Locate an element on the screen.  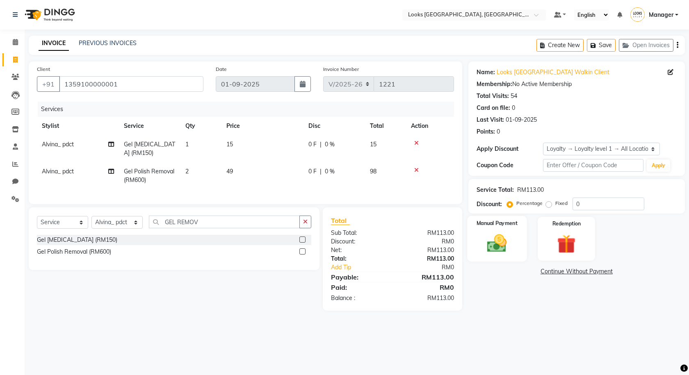
label: Redemption is located at coordinates (566, 224).